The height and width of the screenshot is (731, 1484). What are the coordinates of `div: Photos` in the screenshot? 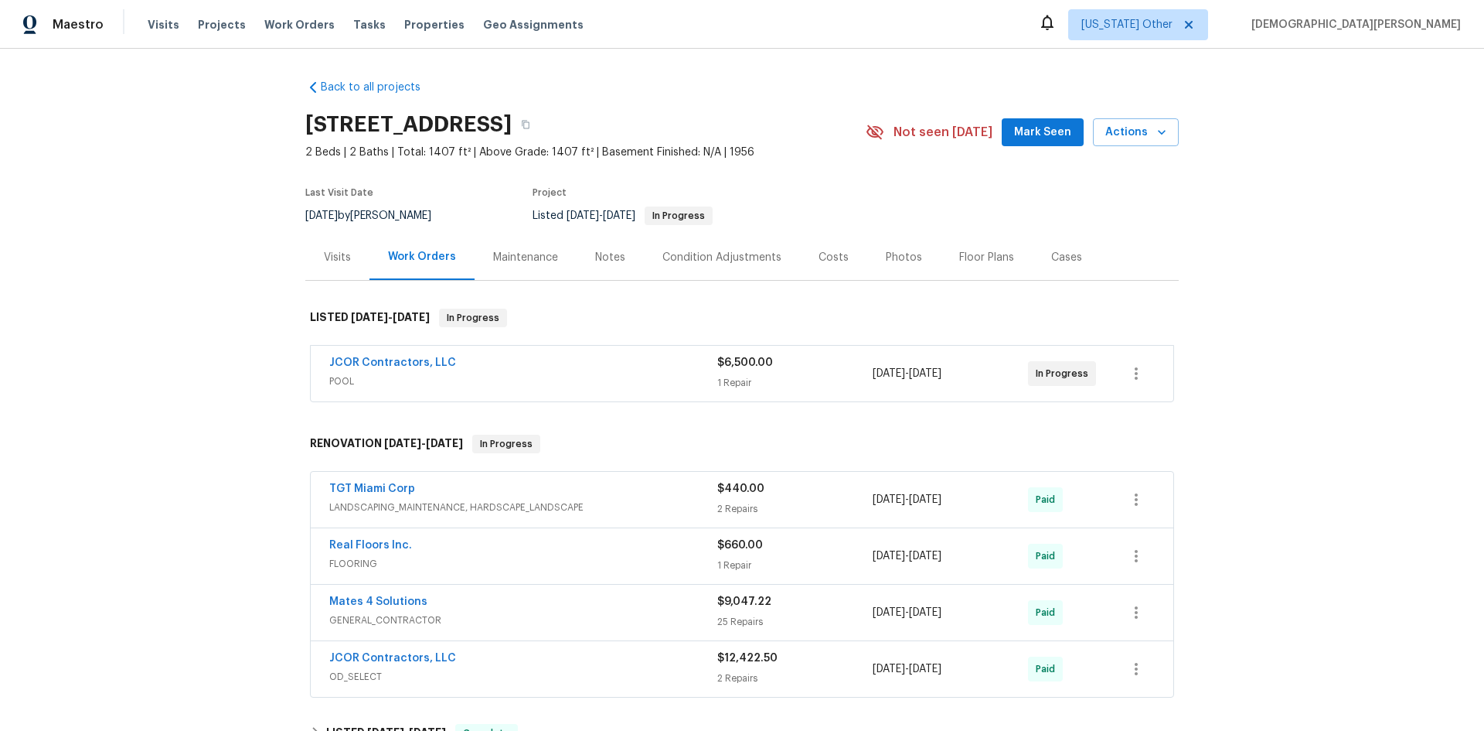 It's located at (904, 257).